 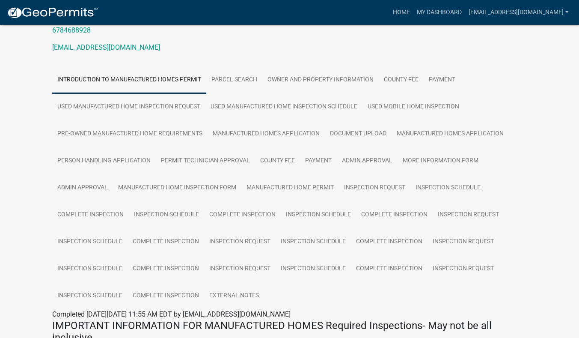 I want to click on a: Document Upload, so click(x=358, y=134).